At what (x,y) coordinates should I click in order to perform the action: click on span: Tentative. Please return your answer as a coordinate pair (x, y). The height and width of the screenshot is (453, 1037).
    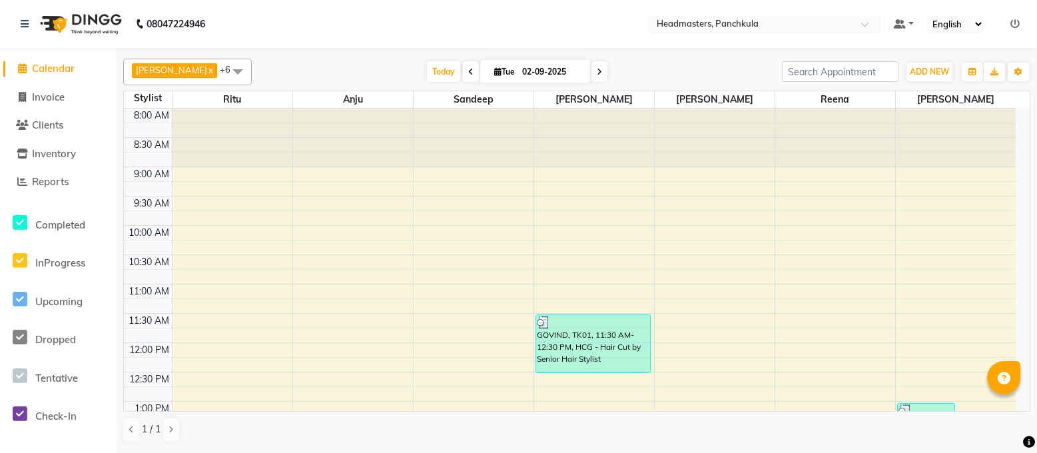
    Looking at the image, I should click on (57, 378).